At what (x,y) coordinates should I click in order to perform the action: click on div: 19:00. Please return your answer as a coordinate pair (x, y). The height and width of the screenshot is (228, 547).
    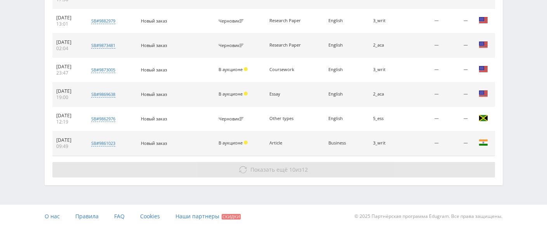
    Looking at the image, I should click on (68, 98).